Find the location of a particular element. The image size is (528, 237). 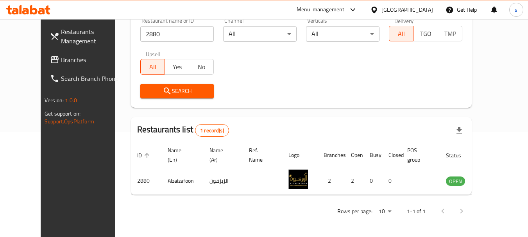

table: enhanced table is located at coordinates (319, 169).